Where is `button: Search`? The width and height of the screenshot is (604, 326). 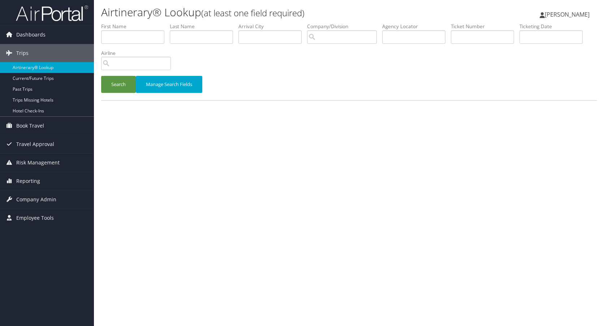 button: Search is located at coordinates (118, 84).